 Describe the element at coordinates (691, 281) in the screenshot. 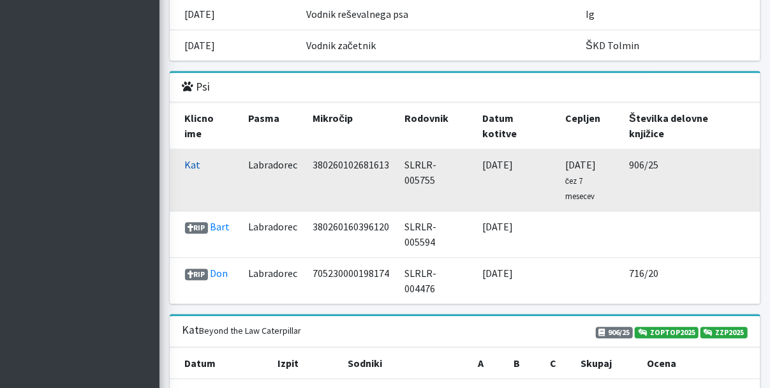

I see `td: 716/20` at that location.